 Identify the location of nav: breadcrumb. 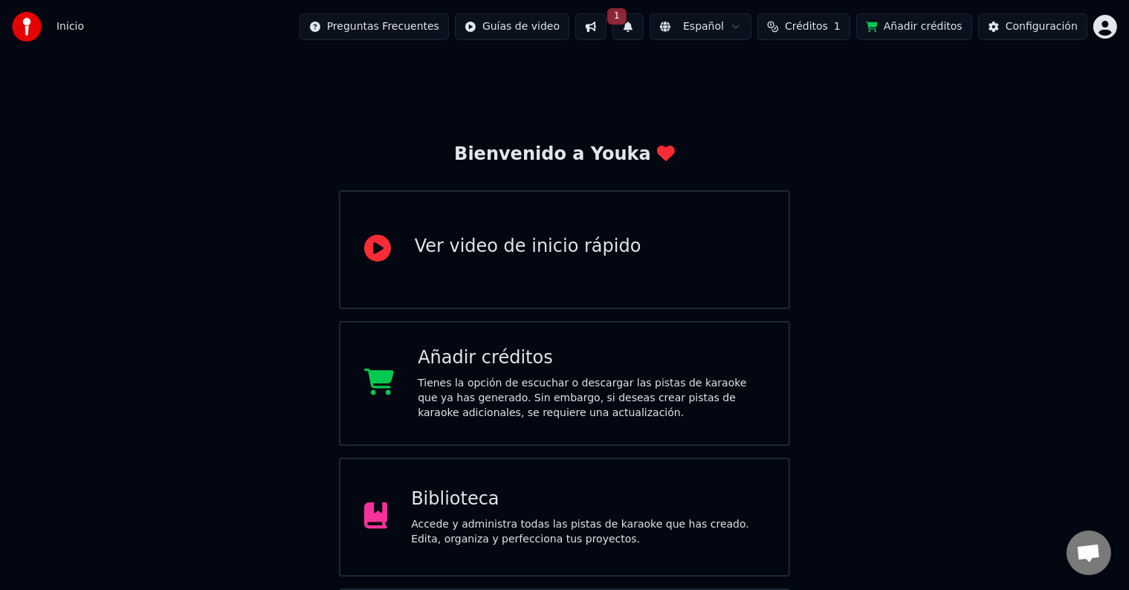
(70, 27).